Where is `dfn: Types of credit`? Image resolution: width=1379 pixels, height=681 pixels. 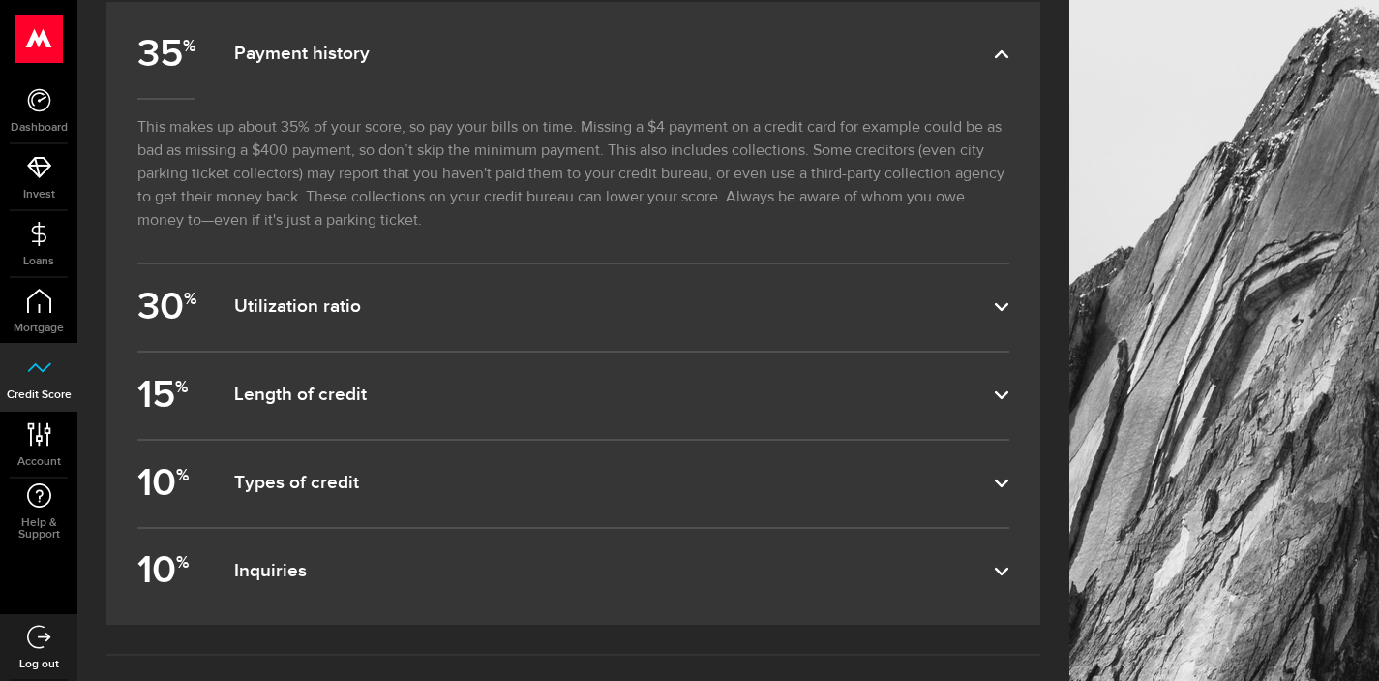
dfn: Types of credit is located at coordinates (614, 483).